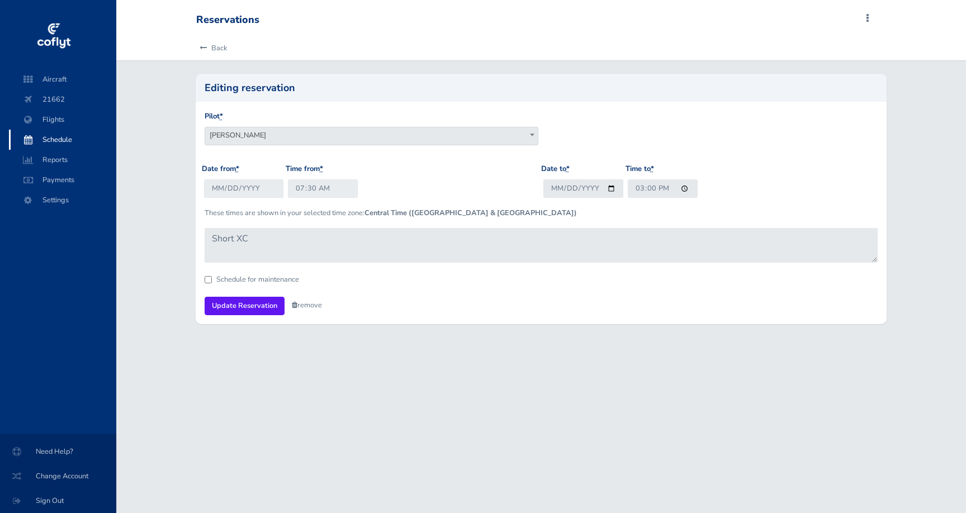 The image size is (966, 513). Describe the element at coordinates (258, 279) in the screenshot. I see `label: Schedule for maintenance` at that location.